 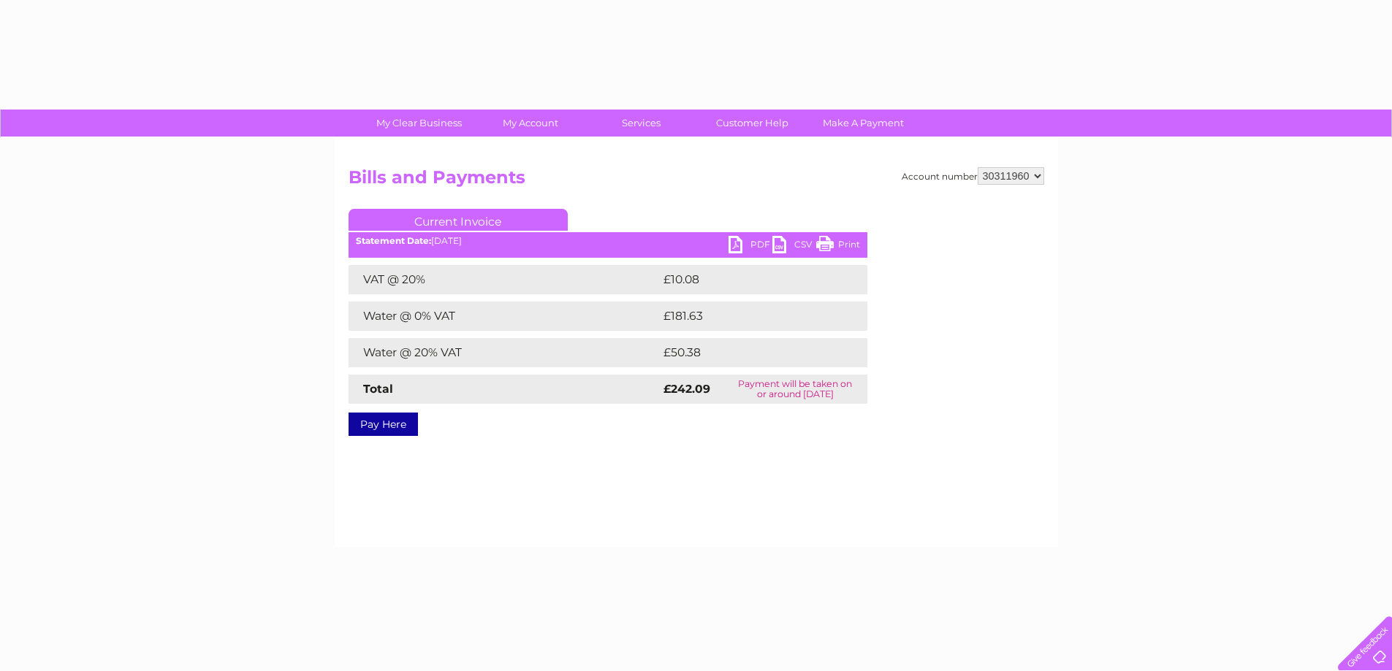 What do you see at coordinates (838, 246) in the screenshot?
I see `a: Print` at bounding box center [838, 246].